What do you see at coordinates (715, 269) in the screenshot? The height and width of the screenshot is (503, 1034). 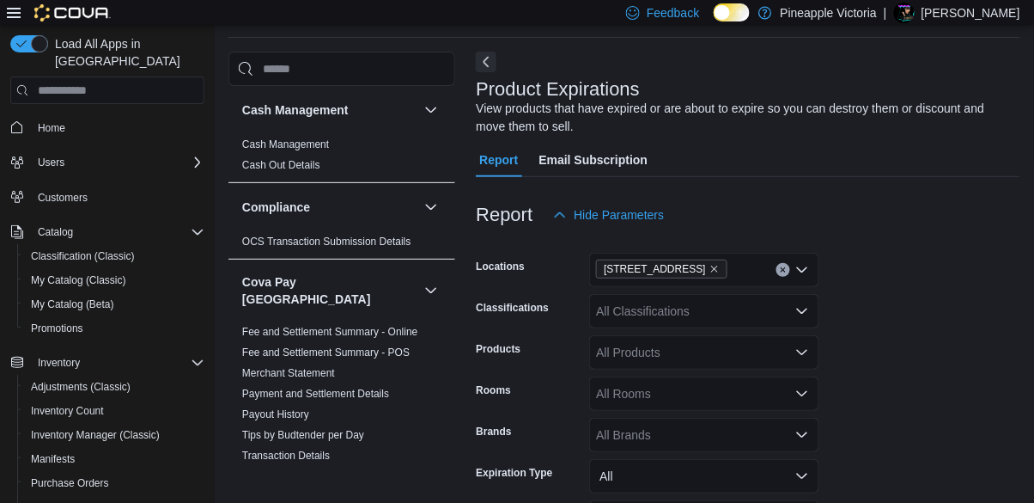 I see `button: Remove 608B Esquimalt Rd from selection in this group` at bounding box center [715, 269].